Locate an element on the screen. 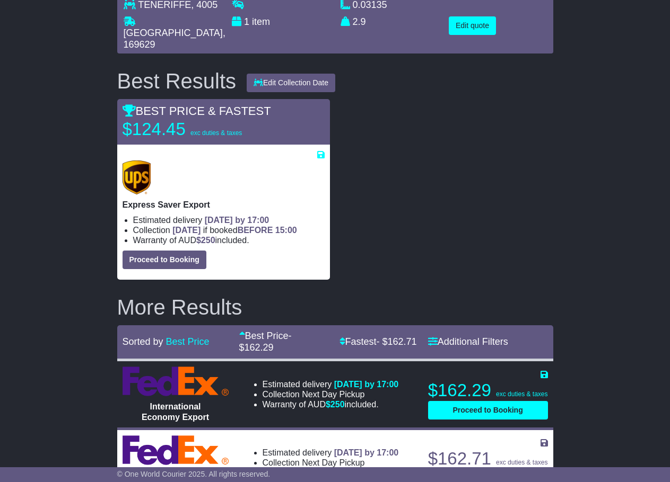 This screenshot has height=482, width=670. p: Express Saver Export is located at coordinates (223, 205).